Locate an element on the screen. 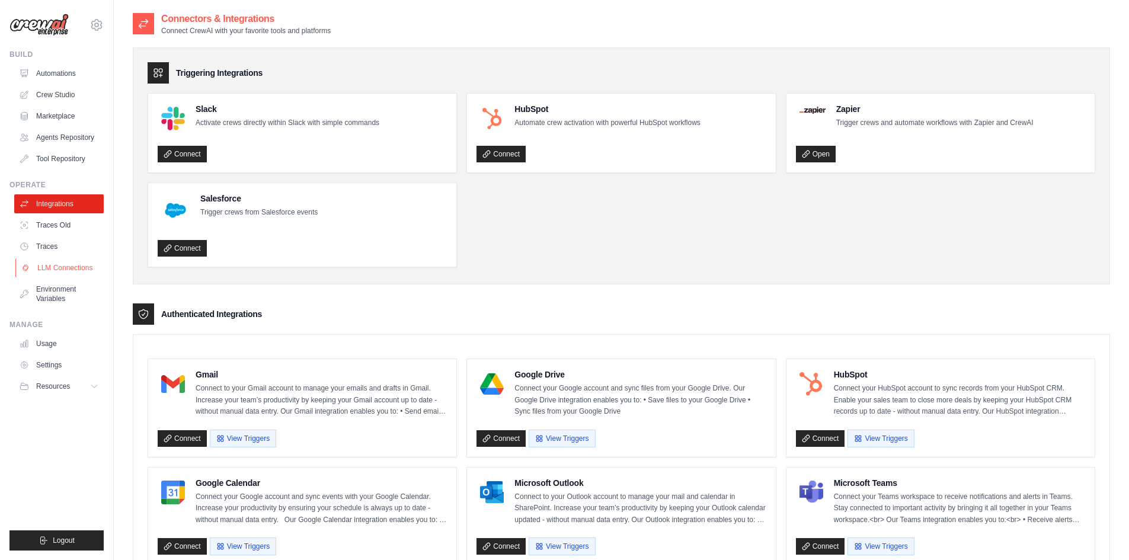 This screenshot has height=560, width=1129. p: Connect your Teams workspace to receive notifications and alerts in Teams. Stay connected to impo... is located at coordinates (960, 509).